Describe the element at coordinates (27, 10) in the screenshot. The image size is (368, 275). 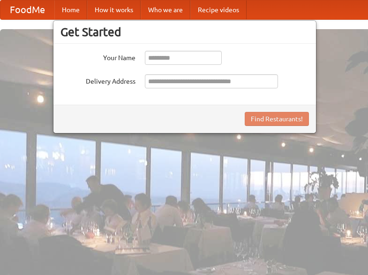
I see `a: FoodMe` at that location.